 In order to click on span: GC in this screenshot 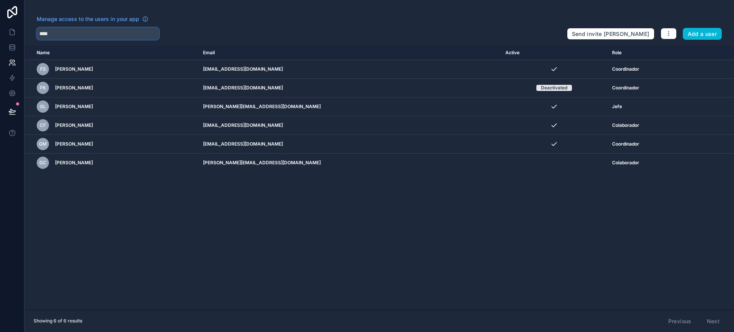, I will do `click(43, 163)`.